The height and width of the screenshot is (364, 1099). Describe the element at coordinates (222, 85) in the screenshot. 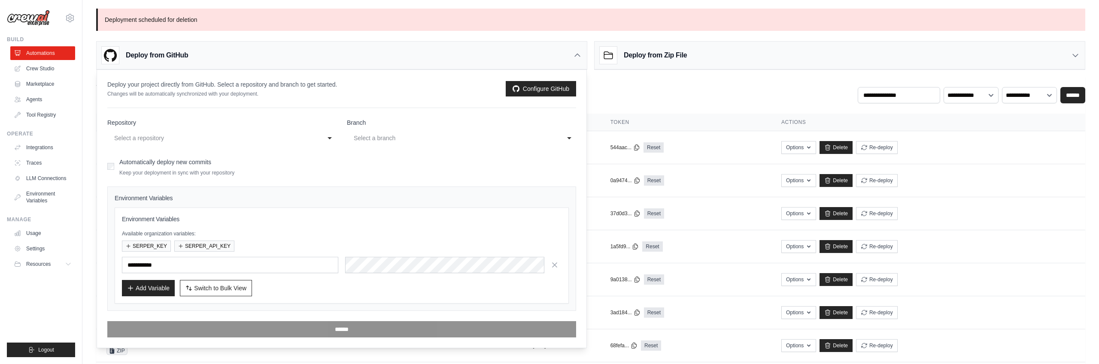

I see `p: Deploy your project directly from GitHub. Select a repository and branch to get started.` at that location.